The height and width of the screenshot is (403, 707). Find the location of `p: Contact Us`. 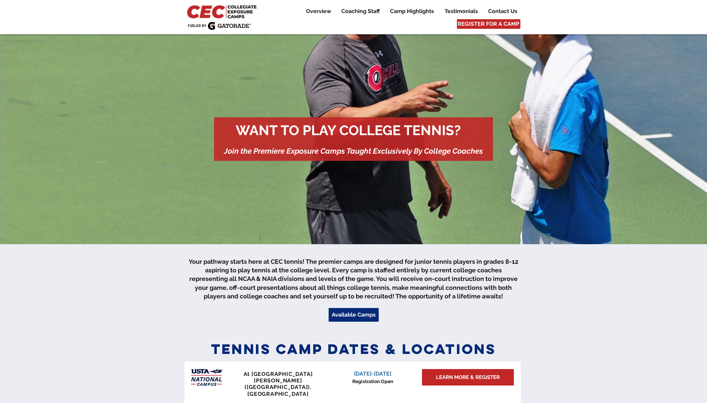

p: Contact Us is located at coordinates (503, 11).